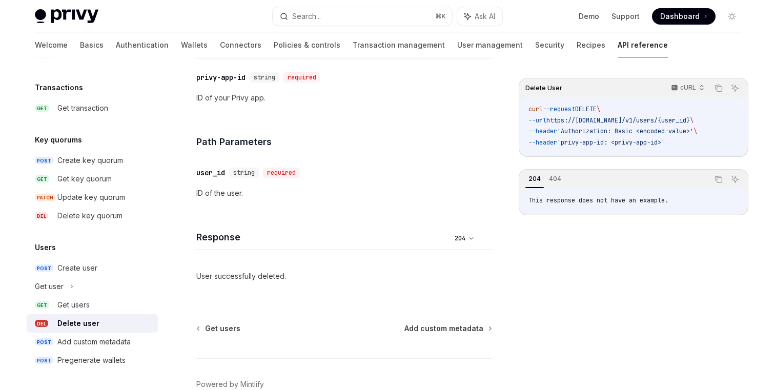 The width and height of the screenshot is (775, 390). What do you see at coordinates (77, 268) in the screenshot?
I see `div: Create user` at bounding box center [77, 268].